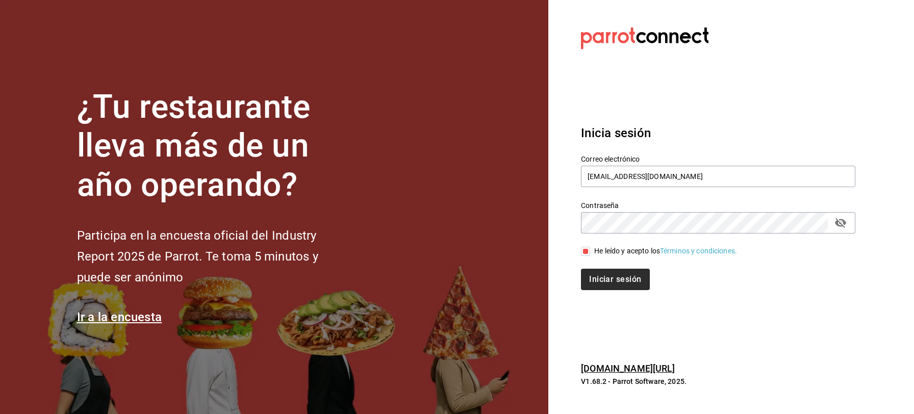 The height and width of the screenshot is (414, 914). I want to click on h2: Participa en la encuesta oficial del Industry Report 2025 de Parrot. Te toma 5 minutos y puede se..., so click(215, 257).